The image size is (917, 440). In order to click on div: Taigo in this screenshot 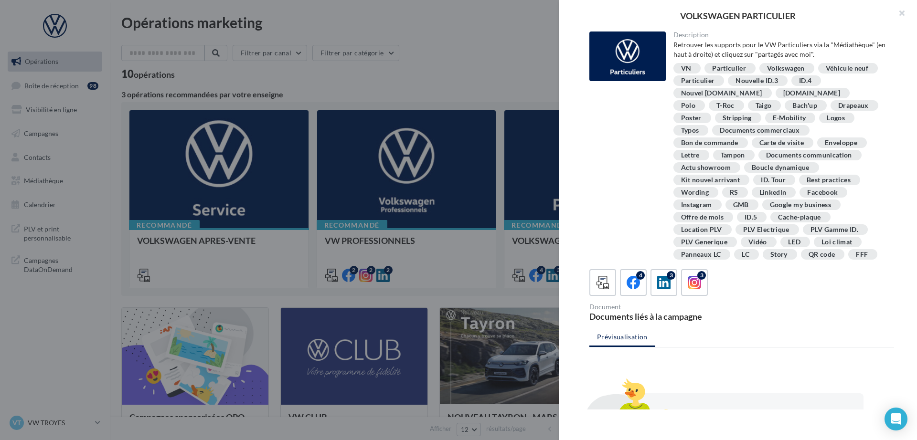, I will do `click(764, 106)`.